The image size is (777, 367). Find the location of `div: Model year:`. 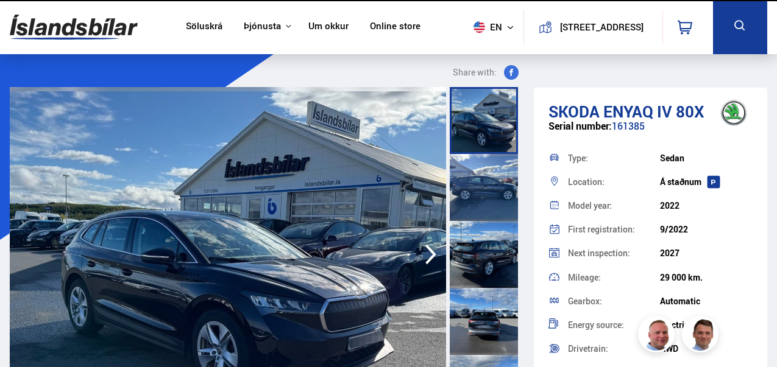

div: Model year: is located at coordinates (614, 206).